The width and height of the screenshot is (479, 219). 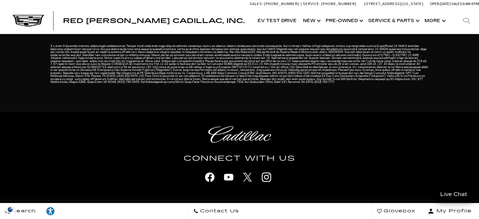 What do you see at coordinates (240, 134) in the screenshot?
I see `img: Cadillac Light Heritage Logo` at bounding box center [240, 134].